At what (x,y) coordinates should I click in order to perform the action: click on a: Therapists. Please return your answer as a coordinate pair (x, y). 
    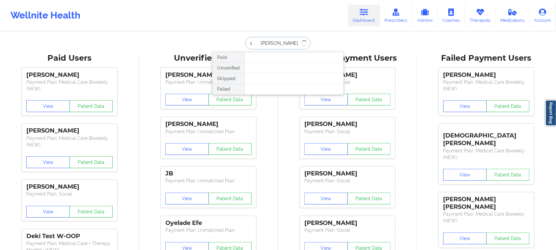
    Looking at the image, I should click on (480, 15).